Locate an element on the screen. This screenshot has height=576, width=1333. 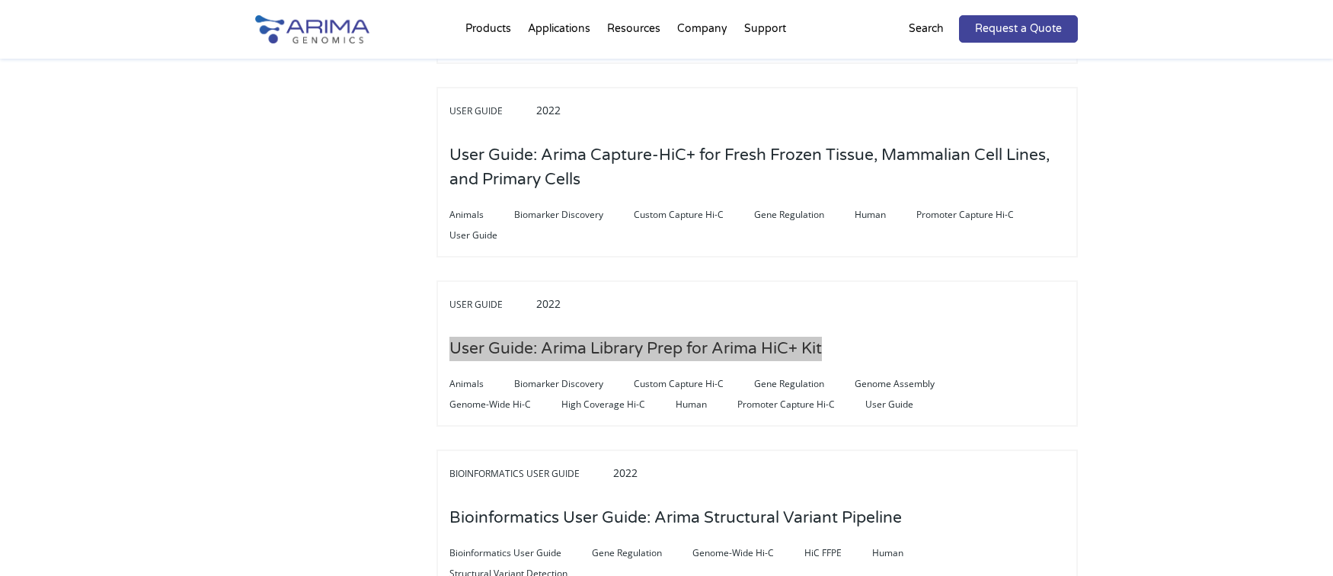
a: User Guide: Arima Library Prep for Arima HiC+ Kit is located at coordinates (635, 349).